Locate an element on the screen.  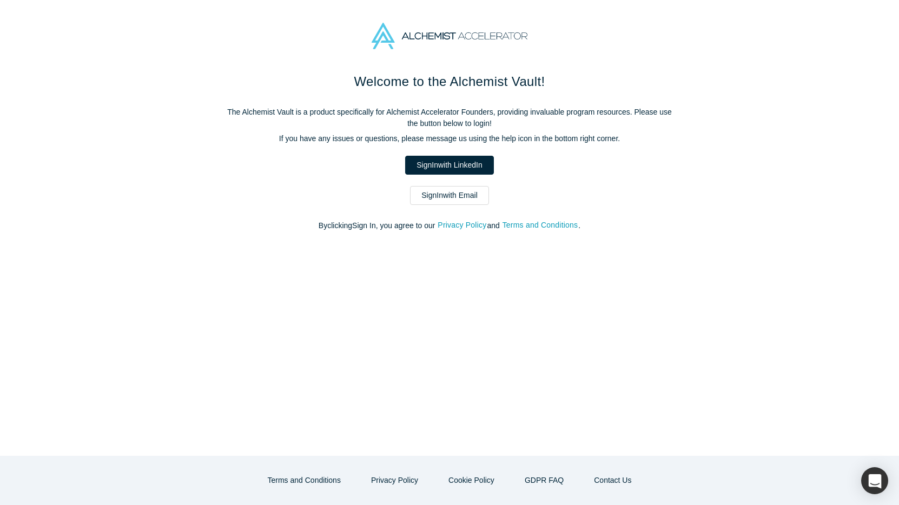
p: The Alchemist Vault is a product specifically for Alchemist Accelerator Founders, providing inval... is located at coordinates (449, 118).